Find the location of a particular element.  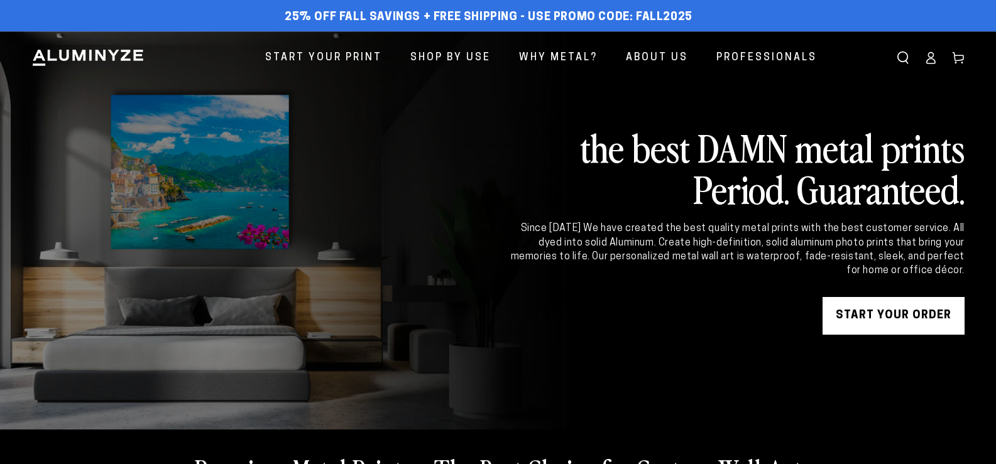

a: START YOUR Order is located at coordinates (894, 316).